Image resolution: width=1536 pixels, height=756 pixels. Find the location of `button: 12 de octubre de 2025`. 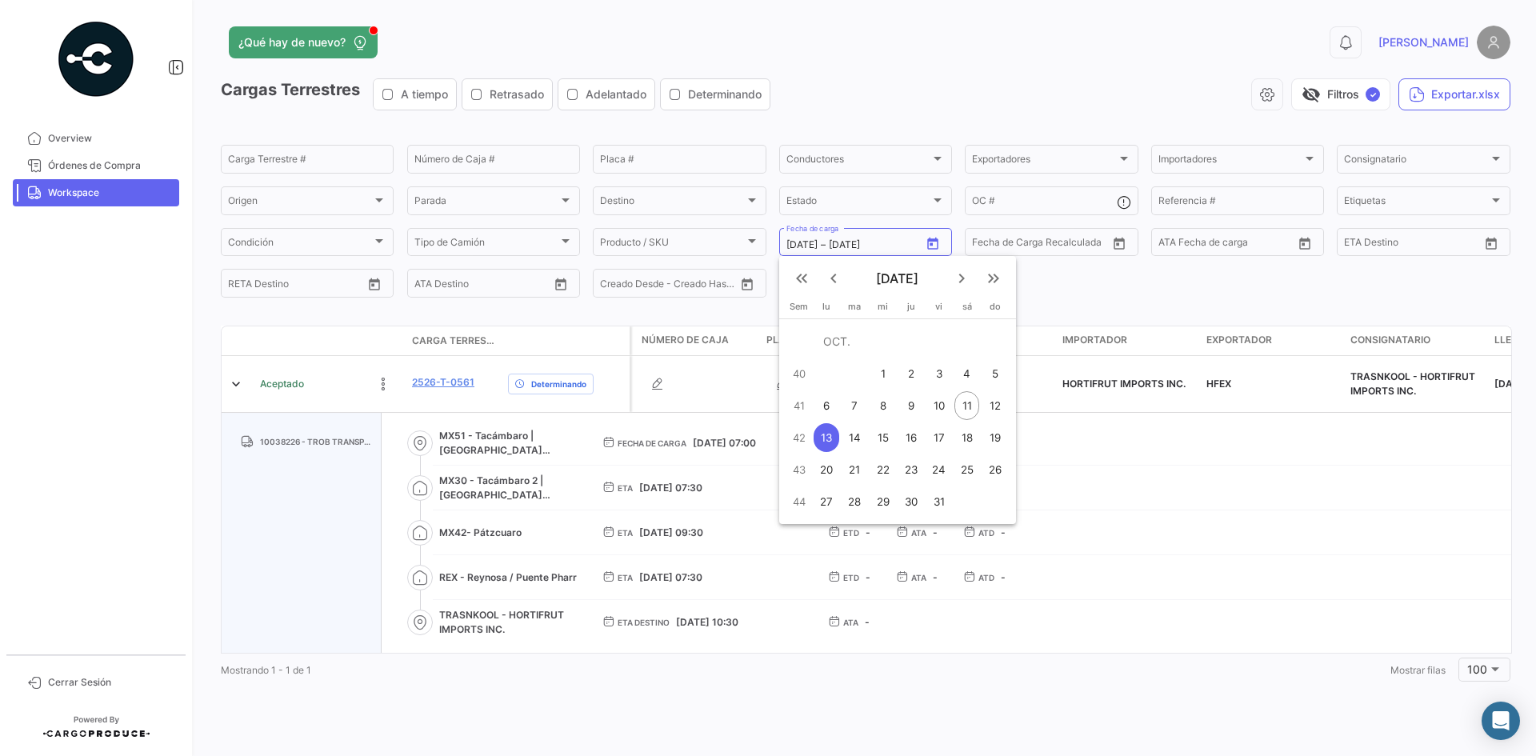

button: 12 de octubre de 2025 is located at coordinates (996, 406).